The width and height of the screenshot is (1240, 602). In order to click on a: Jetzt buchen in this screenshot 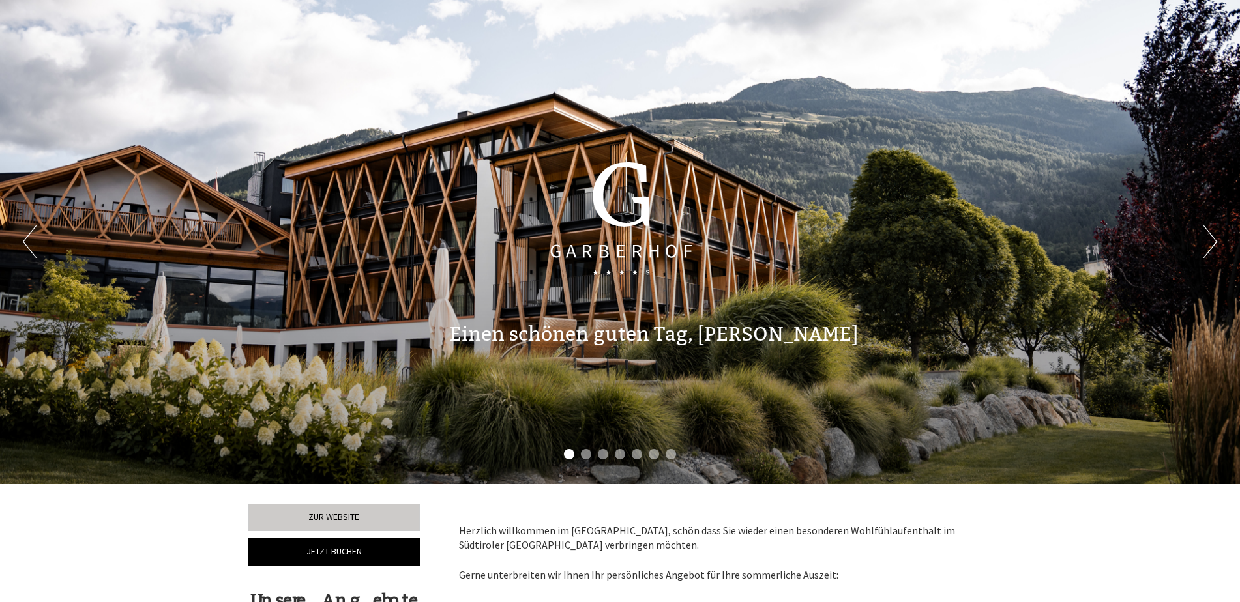, I will do `click(334, 552)`.